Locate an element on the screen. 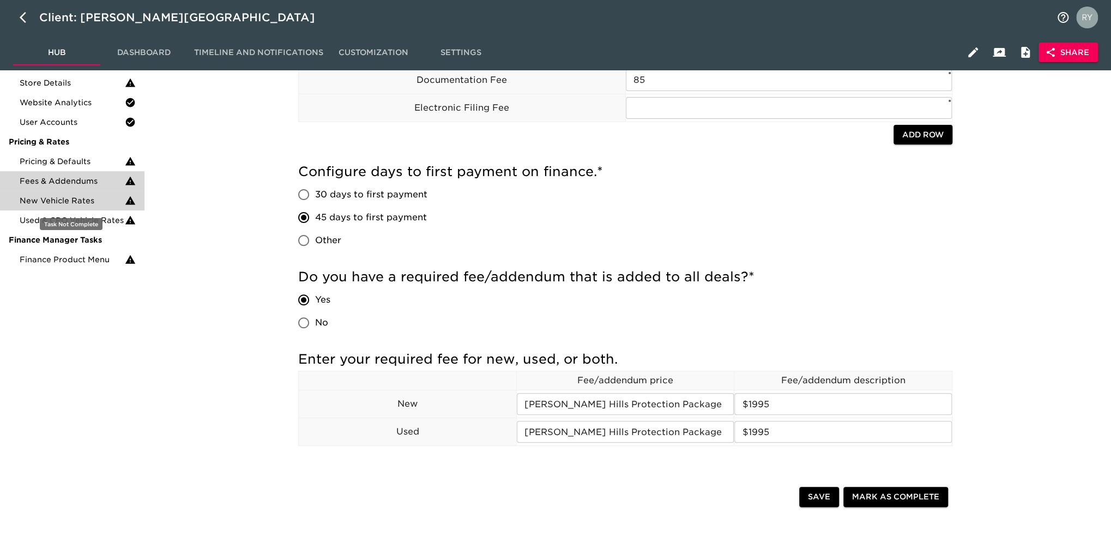 Image resolution: width=1111 pixels, height=555 pixels. span: New Vehicle Rates is located at coordinates (72, 201).